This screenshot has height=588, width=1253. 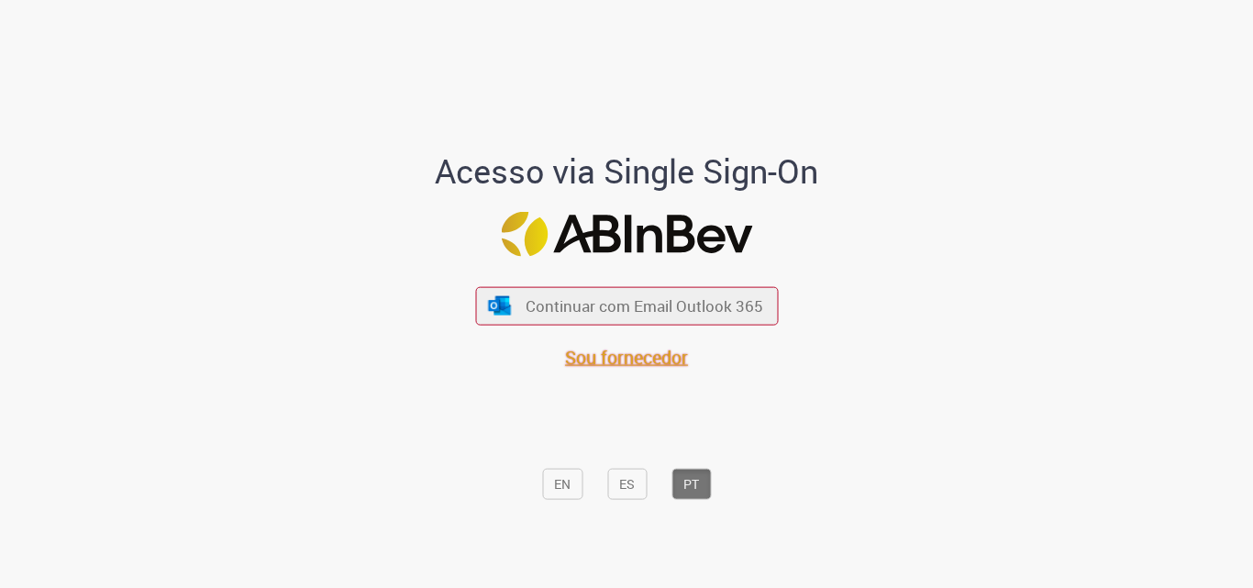 What do you see at coordinates (644, 305) in the screenshot?
I see `span: Continuar com Email Outlook 365` at bounding box center [644, 305].